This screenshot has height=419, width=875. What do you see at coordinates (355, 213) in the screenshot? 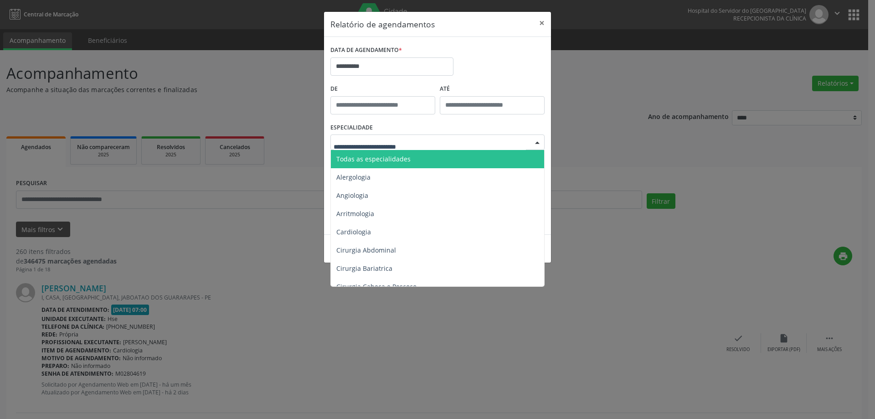
I see `span: Arritmologia` at bounding box center [355, 213].